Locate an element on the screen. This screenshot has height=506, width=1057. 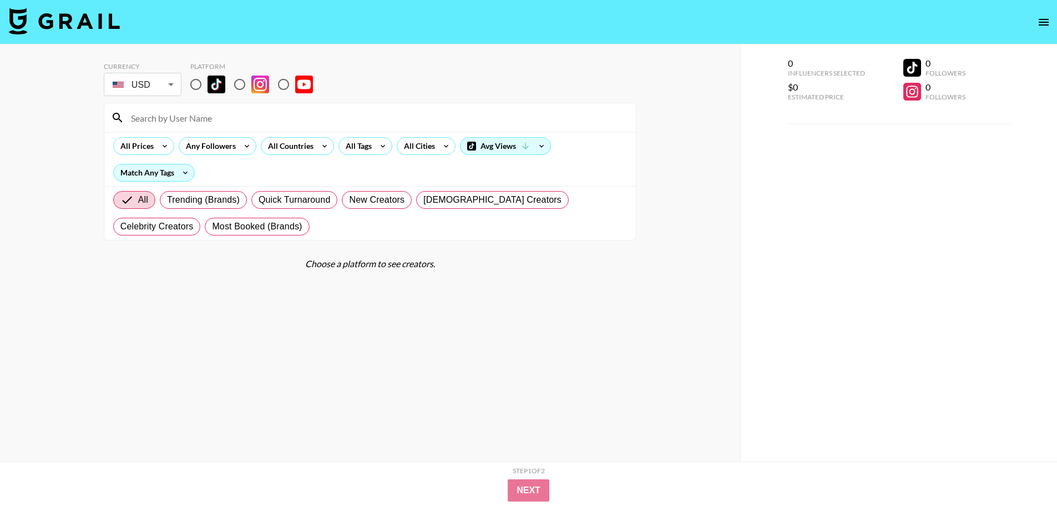
div: Choose a platform to see creators. is located at coordinates (370, 264).